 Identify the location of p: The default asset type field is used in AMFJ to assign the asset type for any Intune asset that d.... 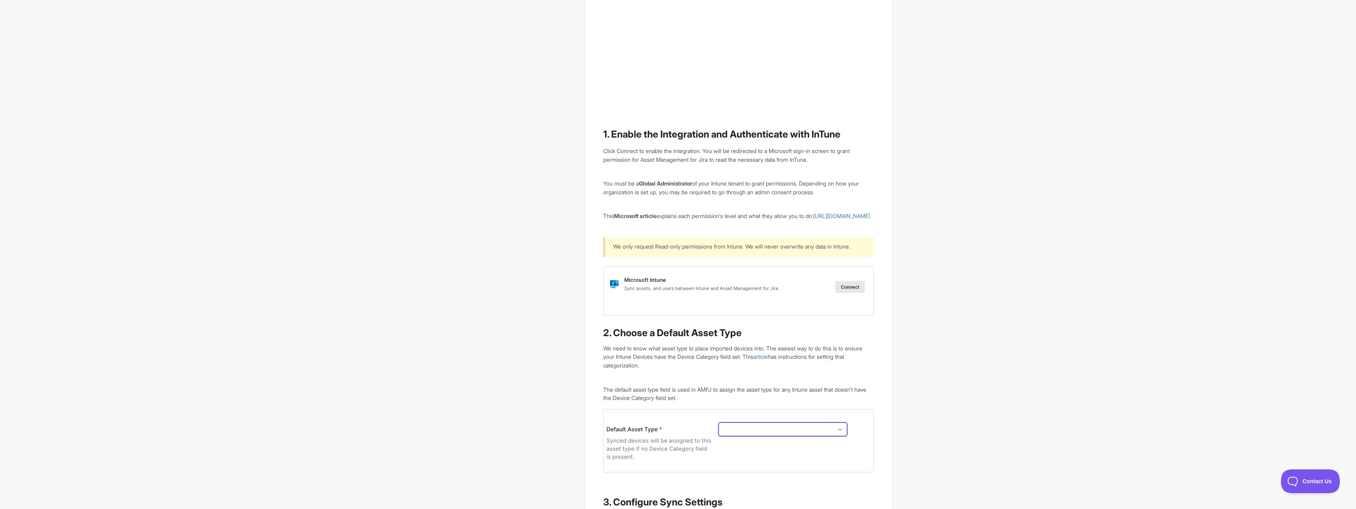
(738, 394).